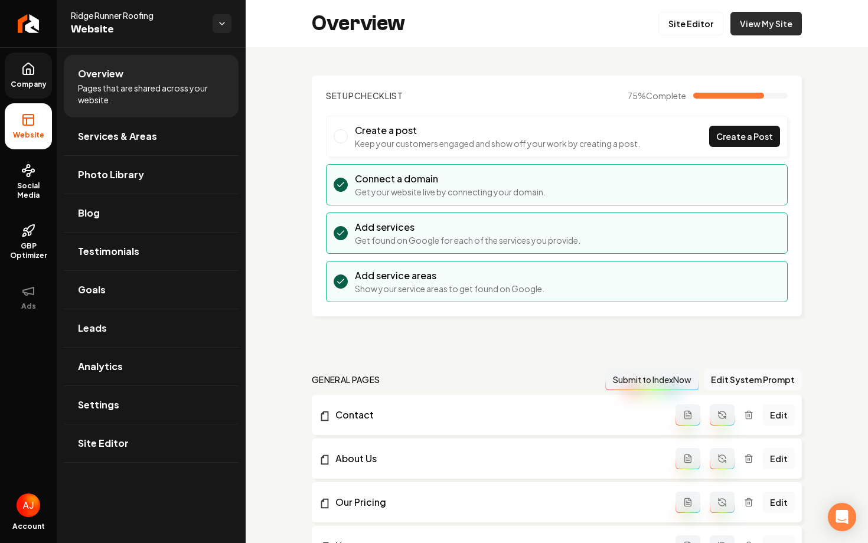  What do you see at coordinates (92, 328) in the screenshot?
I see `span: Leads` at bounding box center [92, 328].